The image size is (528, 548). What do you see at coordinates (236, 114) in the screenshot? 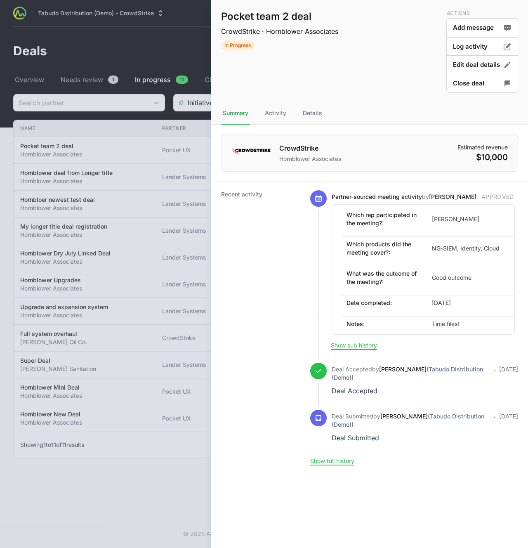
I see `div: Summary` at bounding box center [236, 114].